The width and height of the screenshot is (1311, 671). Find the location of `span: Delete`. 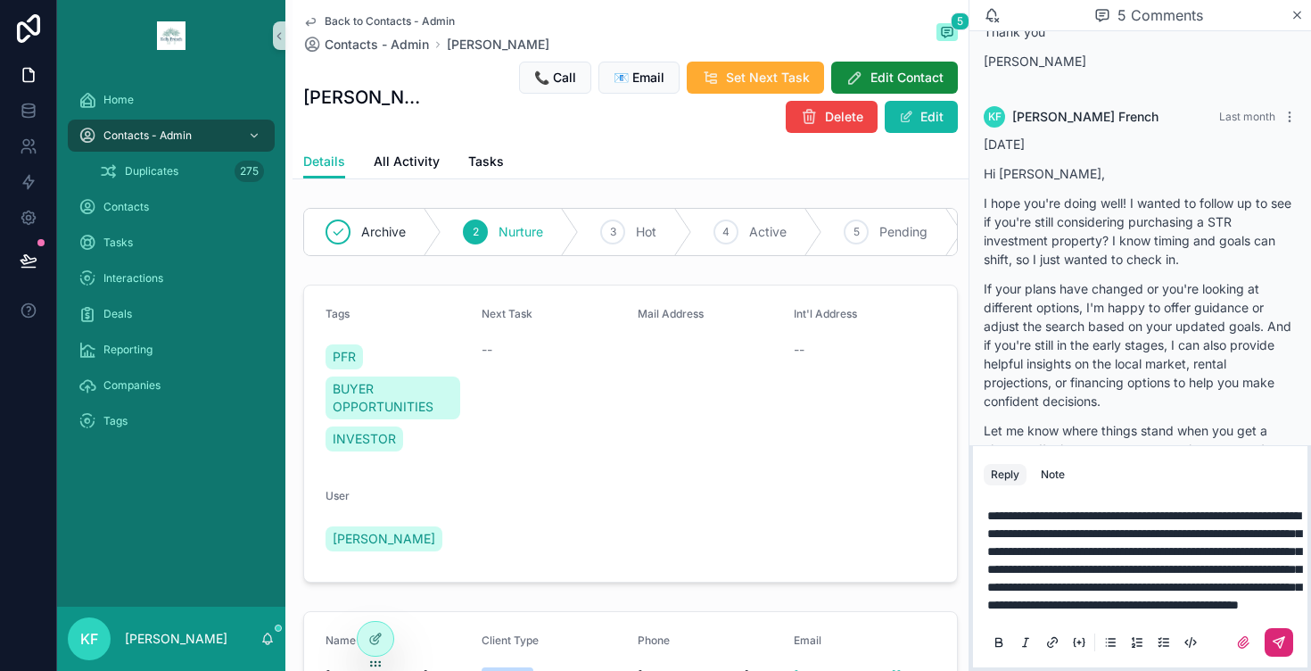

span: Delete is located at coordinates (844, 117).